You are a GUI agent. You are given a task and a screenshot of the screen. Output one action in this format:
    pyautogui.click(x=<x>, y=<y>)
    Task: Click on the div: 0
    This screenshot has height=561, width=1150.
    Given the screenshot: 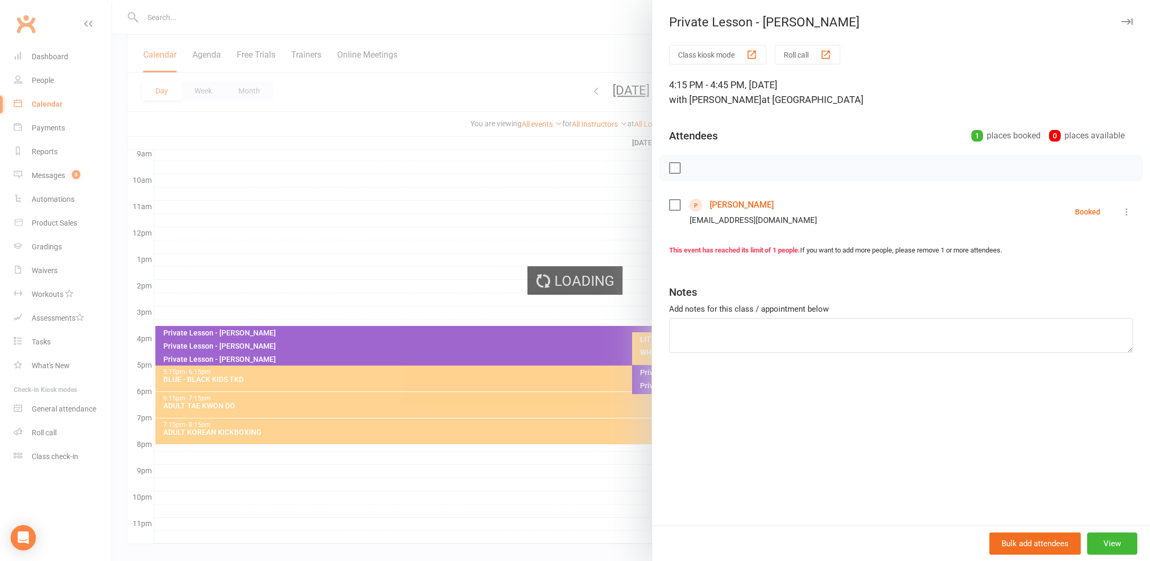 What is the action you would take?
    pyautogui.click(x=1055, y=136)
    